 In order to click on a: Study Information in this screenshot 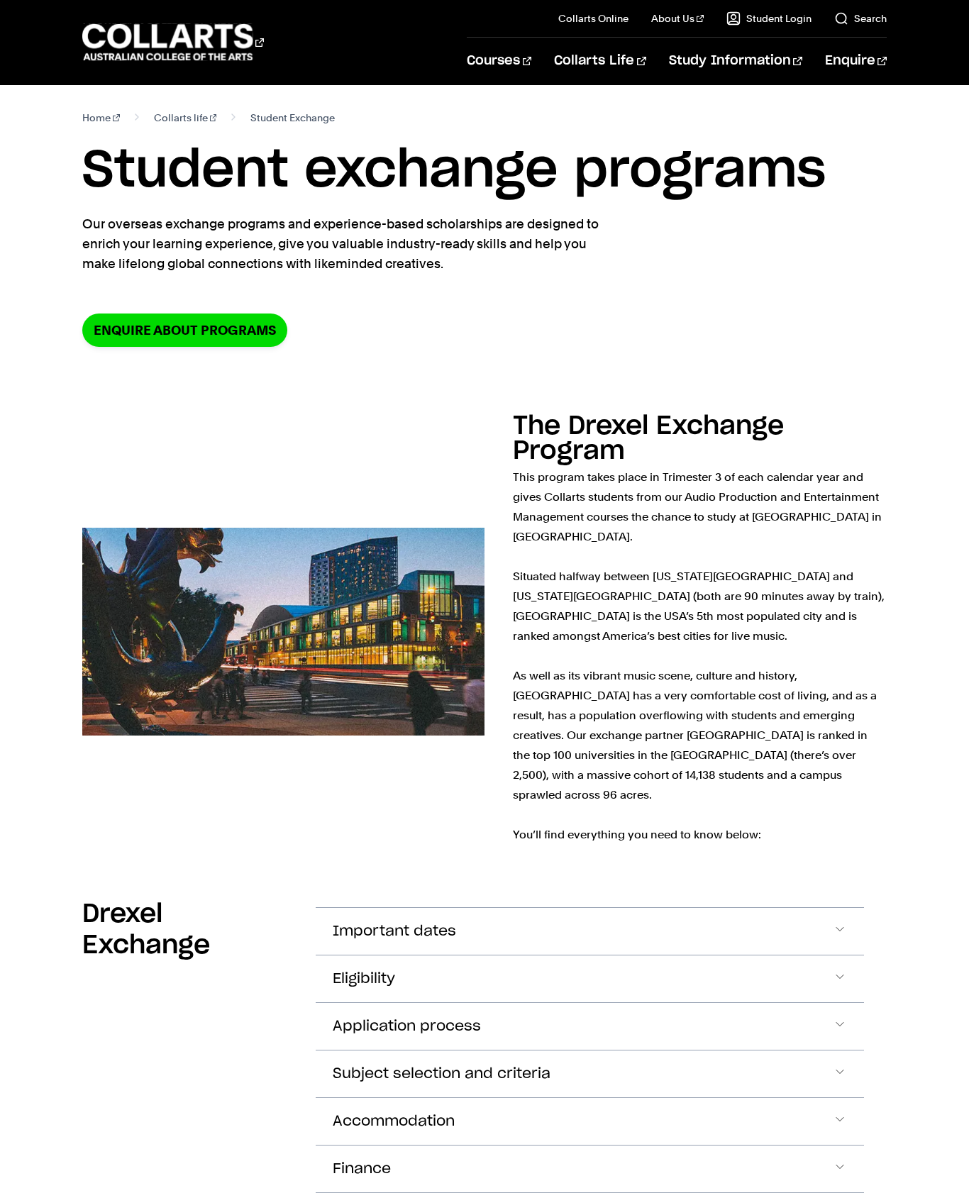, I will do `click(735, 61)`.